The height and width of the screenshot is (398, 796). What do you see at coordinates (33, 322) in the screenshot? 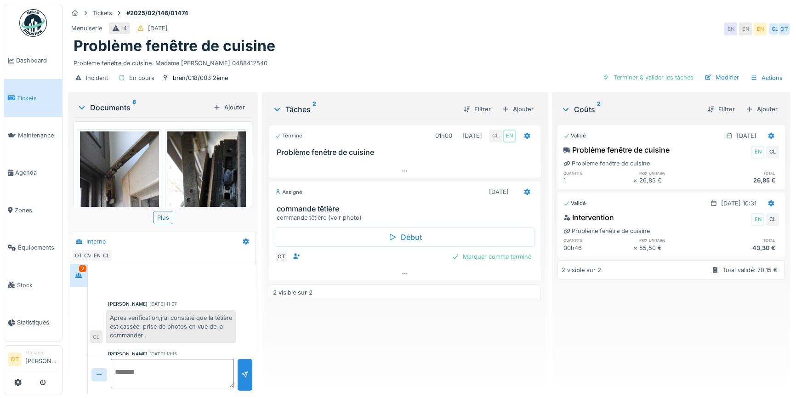
I see `a: Statistiques` at bounding box center [33, 322].